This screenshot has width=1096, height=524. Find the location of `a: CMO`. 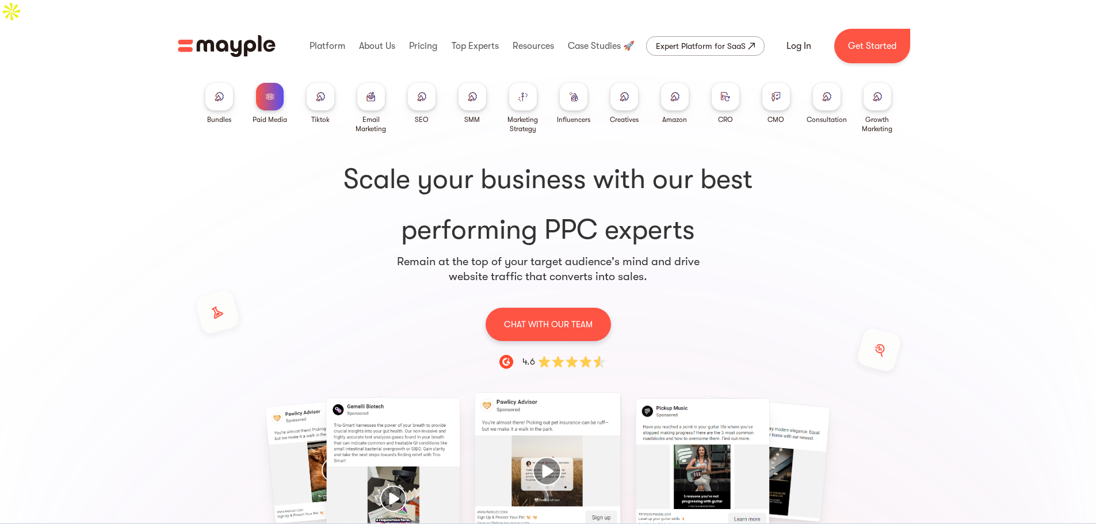

a: CMO is located at coordinates (776, 104).